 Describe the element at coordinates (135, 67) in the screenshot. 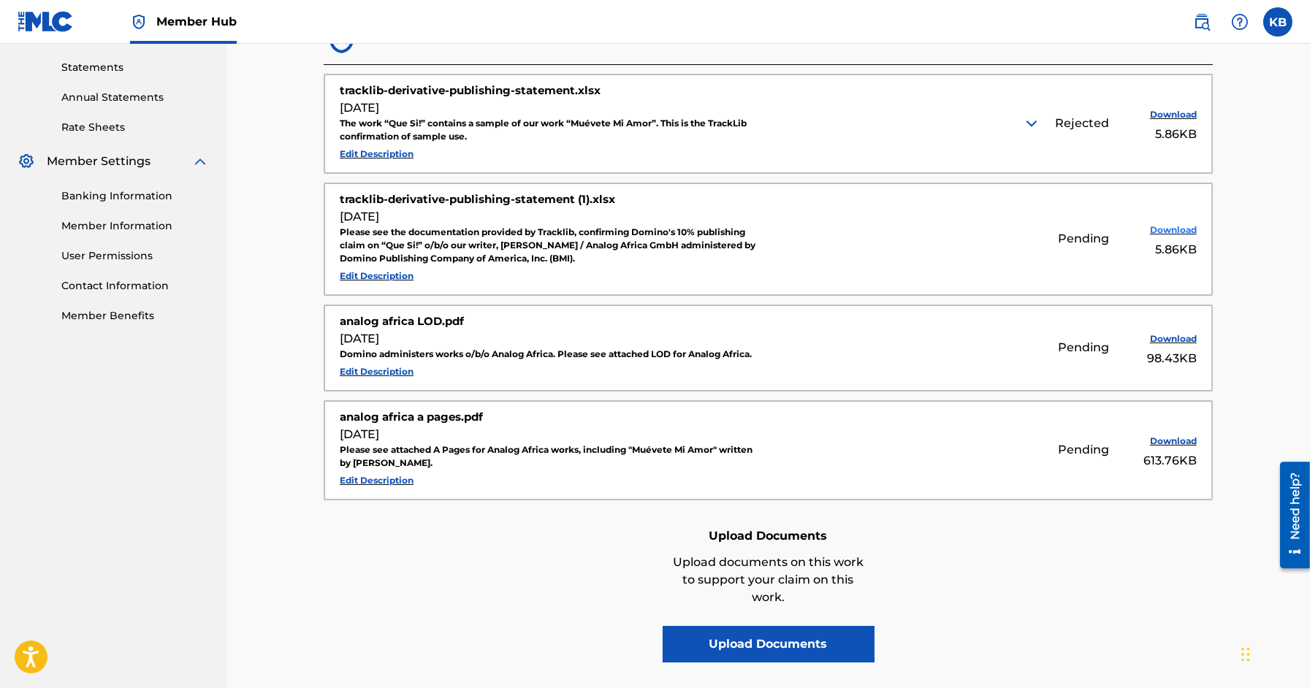

I see `a: Statements` at that location.